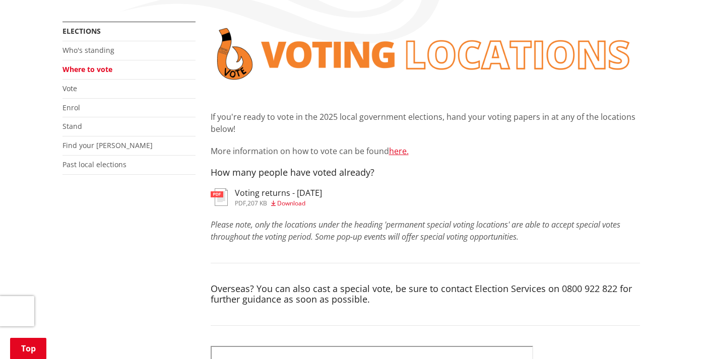  Describe the element at coordinates (88, 50) in the screenshot. I see `a: Who's standing` at that location.